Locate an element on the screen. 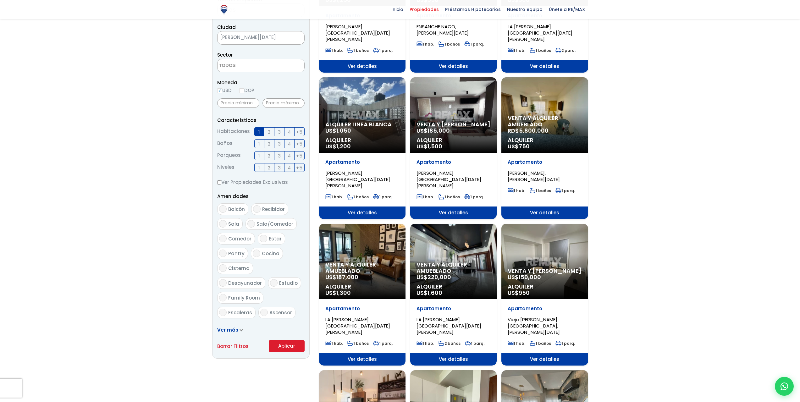  span: Recibidor is located at coordinates (274, 209).